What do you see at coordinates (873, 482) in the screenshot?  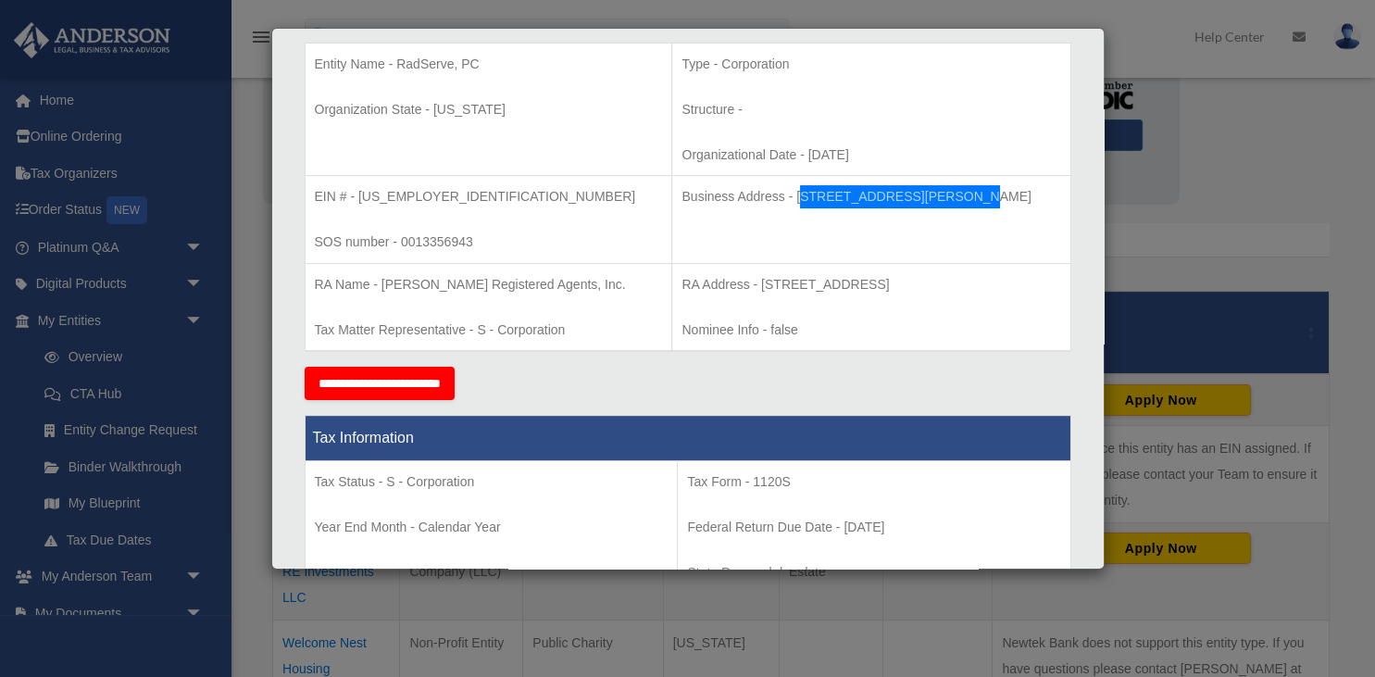 I see `p: Tax Form - 1120S` at bounding box center [873, 482].